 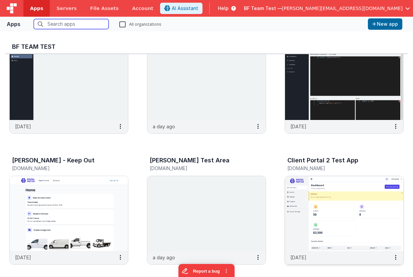 What do you see at coordinates (181, 8) in the screenshot?
I see `button: AI Assistant` at bounding box center [181, 8].